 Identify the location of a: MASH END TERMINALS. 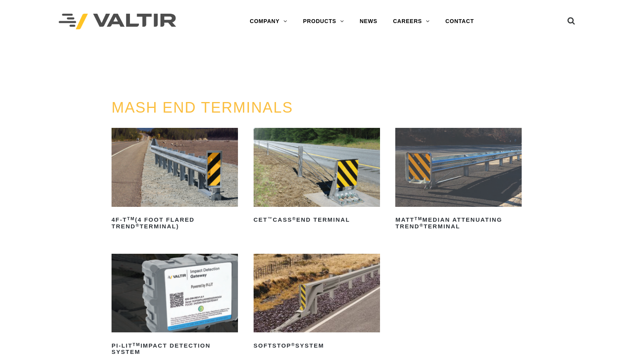
(202, 108).